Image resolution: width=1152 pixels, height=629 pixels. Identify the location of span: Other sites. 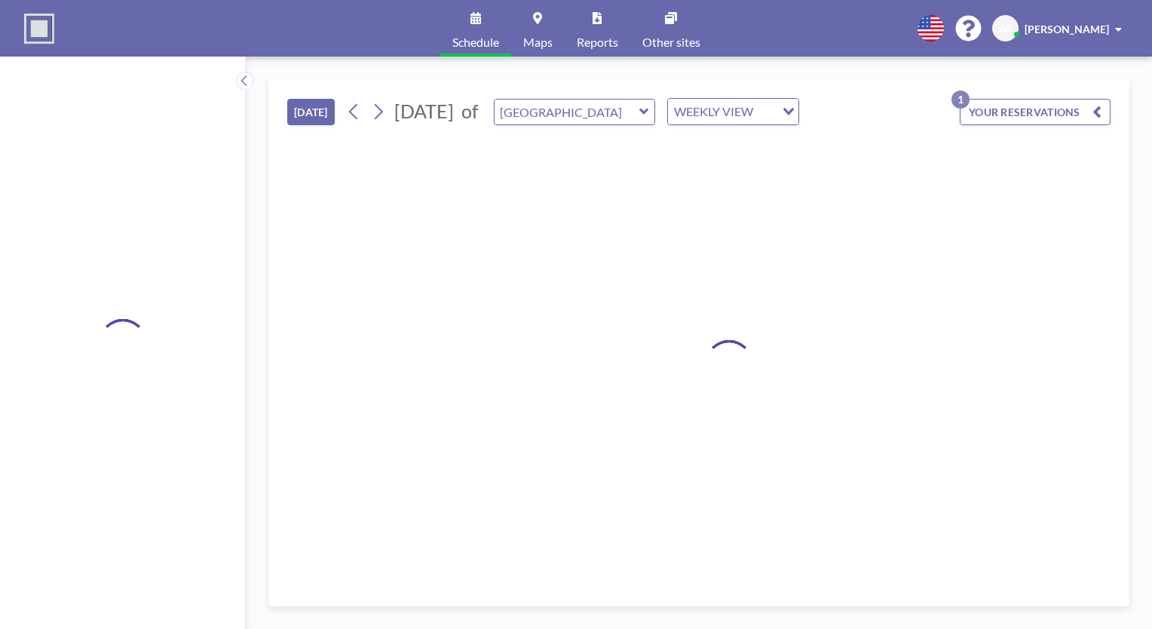
(671, 42).